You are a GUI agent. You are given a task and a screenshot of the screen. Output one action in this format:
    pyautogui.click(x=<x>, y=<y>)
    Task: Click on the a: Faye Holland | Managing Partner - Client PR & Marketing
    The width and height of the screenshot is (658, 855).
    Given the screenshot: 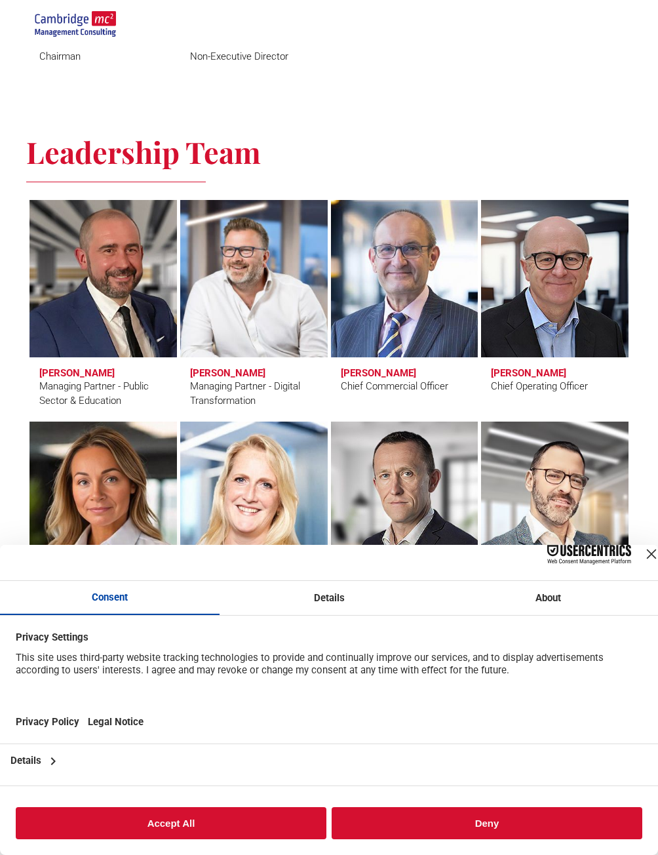 What is the action you would take?
    pyautogui.click(x=254, y=500)
    